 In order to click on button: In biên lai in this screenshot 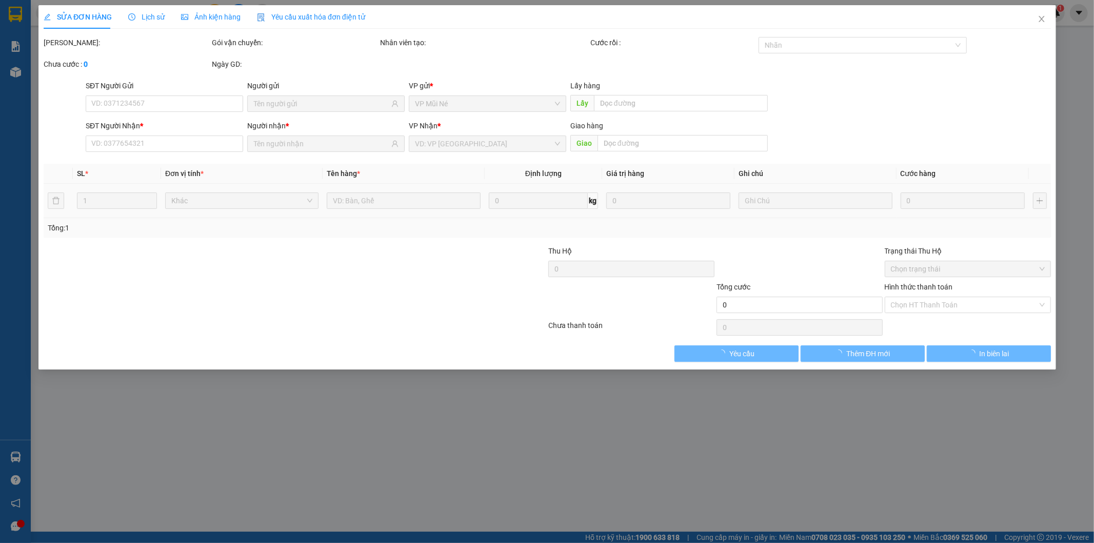, I will do `click(988, 353)`.